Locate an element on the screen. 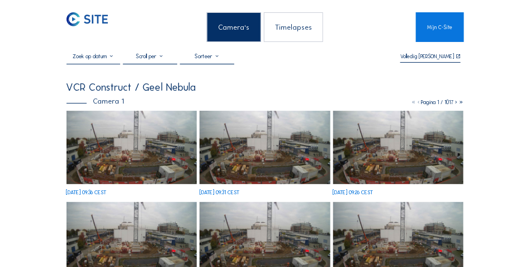 This screenshot has width=530, height=267. div: Camera 1 is located at coordinates (95, 101).